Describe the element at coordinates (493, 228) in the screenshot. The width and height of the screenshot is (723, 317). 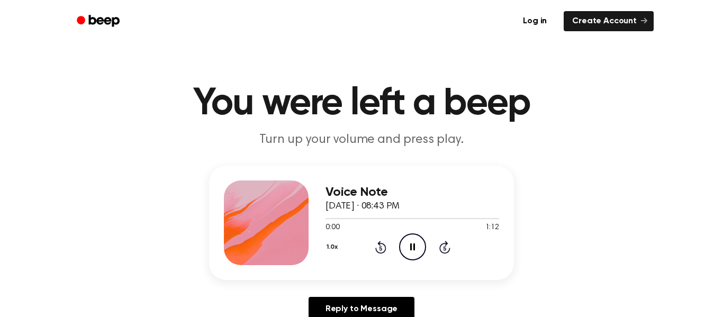
I see `span: 1:12` at that location.